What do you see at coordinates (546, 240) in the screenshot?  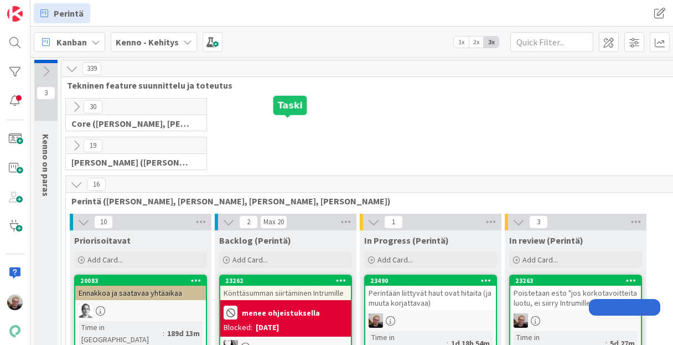 I see `span: In review (Perintä)` at bounding box center [546, 240].